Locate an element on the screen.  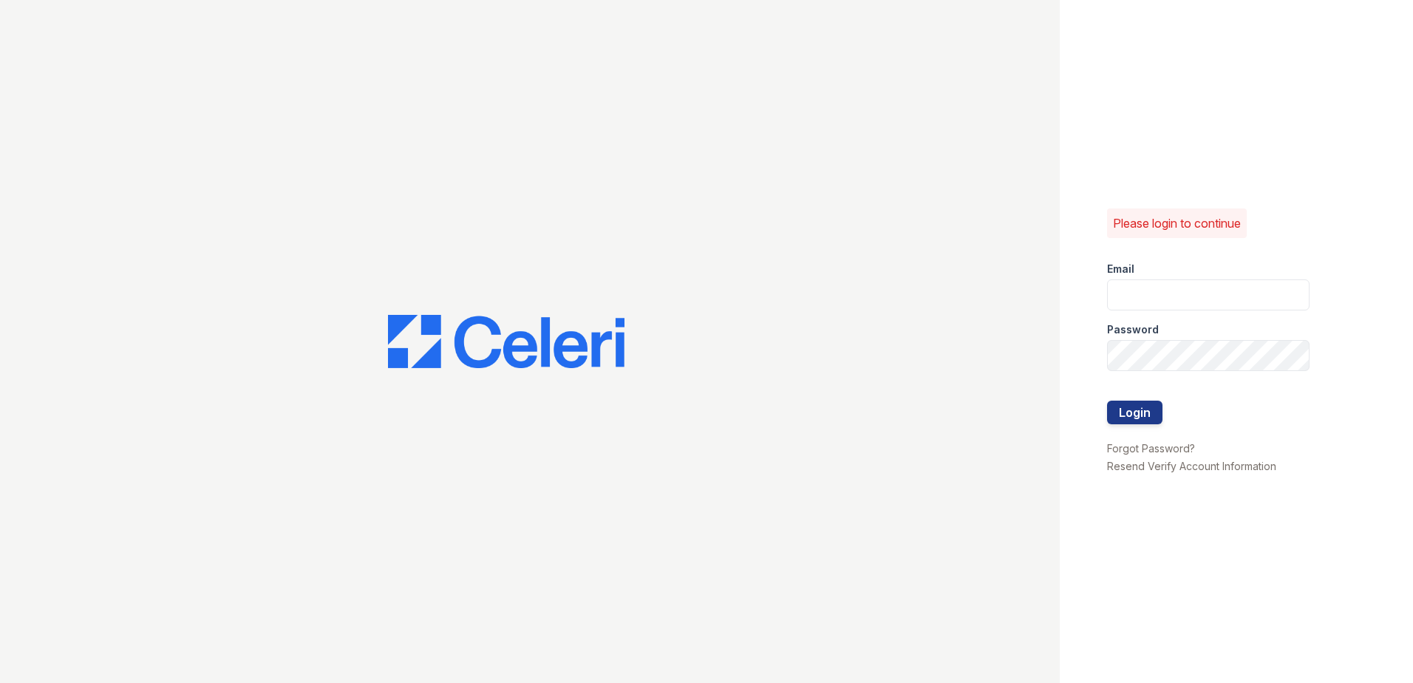
p: Please login to continue is located at coordinates (1176, 223).